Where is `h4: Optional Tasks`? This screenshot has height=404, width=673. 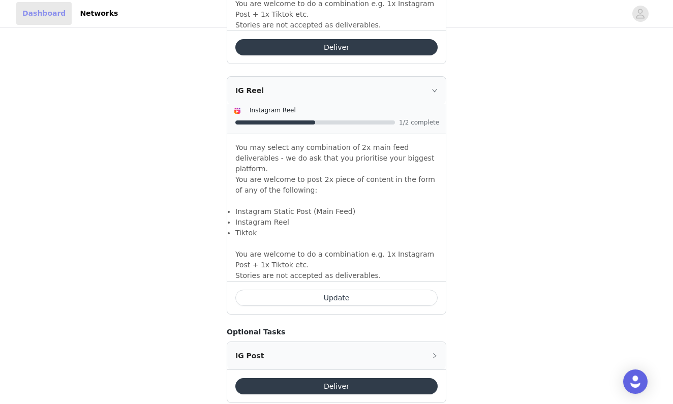 h4: Optional Tasks is located at coordinates (337, 332).